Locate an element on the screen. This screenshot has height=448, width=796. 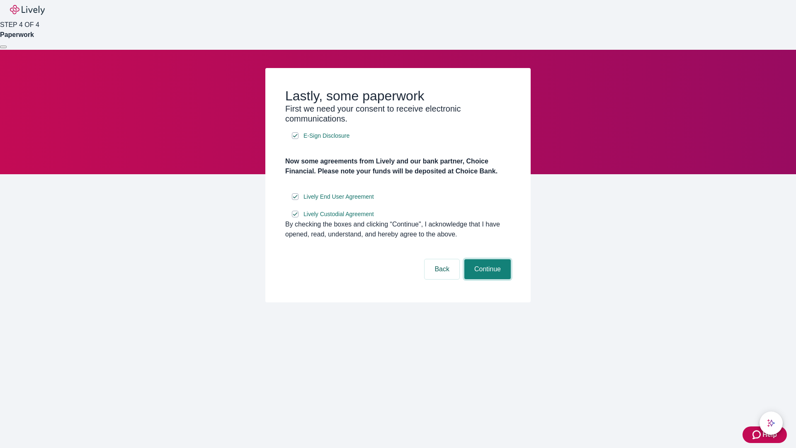
button: Zendesk support iconHelp is located at coordinates (764, 434).